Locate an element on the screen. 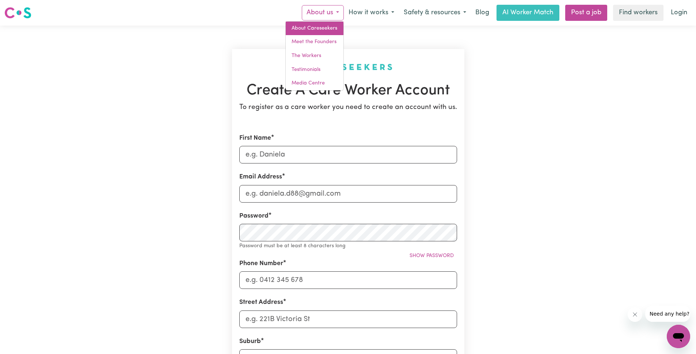 This screenshot has width=696, height=354. label: Email Address is located at coordinates (260, 177).